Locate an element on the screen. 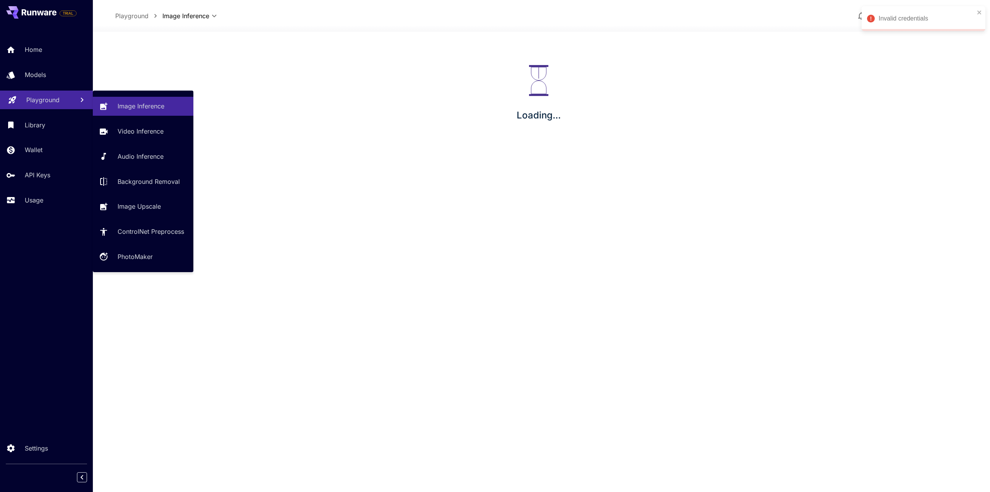 The height and width of the screenshot is (492, 990). div: Invalid credentials is located at coordinates (927, 19).